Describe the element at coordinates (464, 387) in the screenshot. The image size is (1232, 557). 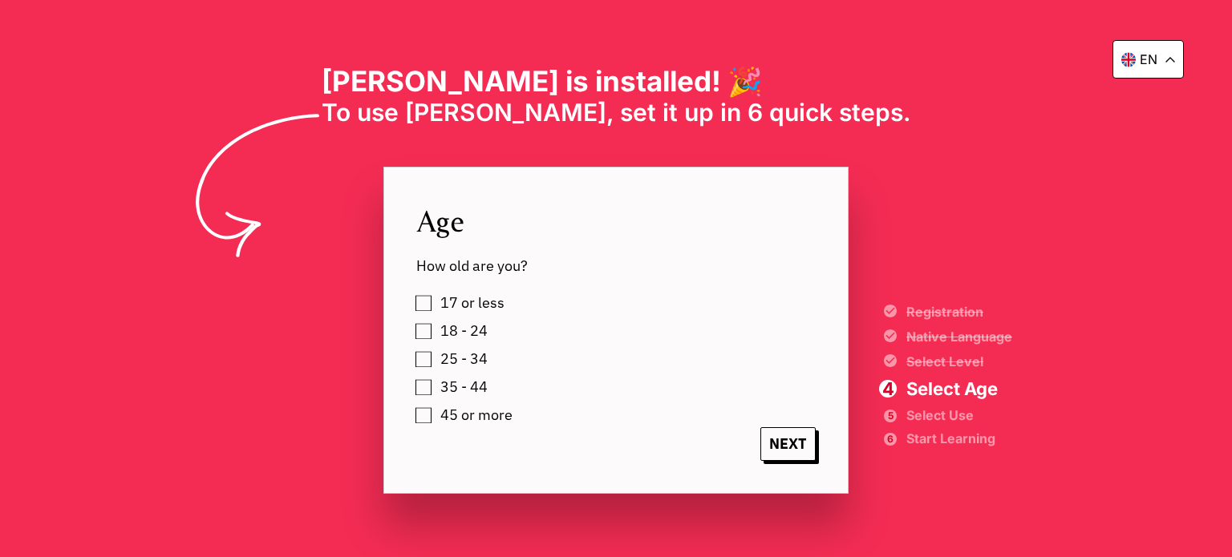
I see `span: 35 - 44` at that location.